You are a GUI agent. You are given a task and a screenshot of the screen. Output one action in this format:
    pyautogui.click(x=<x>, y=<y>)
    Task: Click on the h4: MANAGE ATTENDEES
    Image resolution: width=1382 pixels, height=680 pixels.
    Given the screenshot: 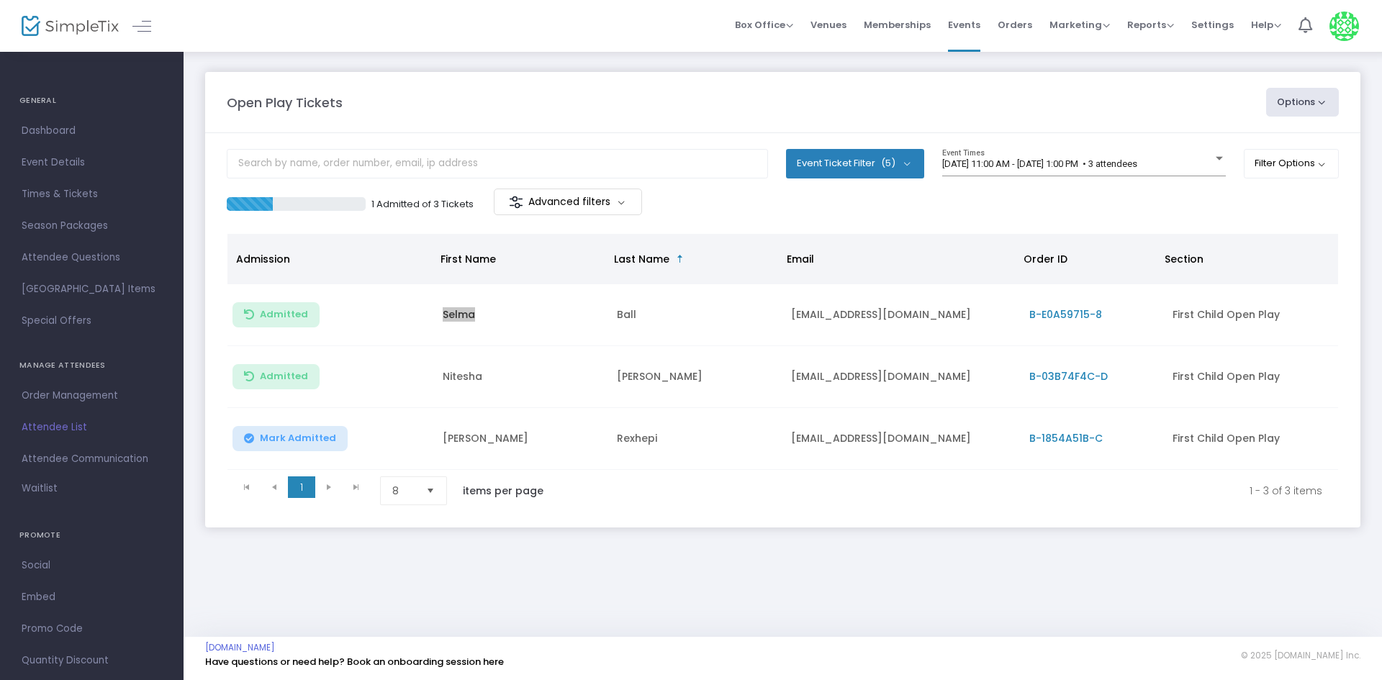 What is the action you would take?
    pyautogui.click(x=91, y=366)
    